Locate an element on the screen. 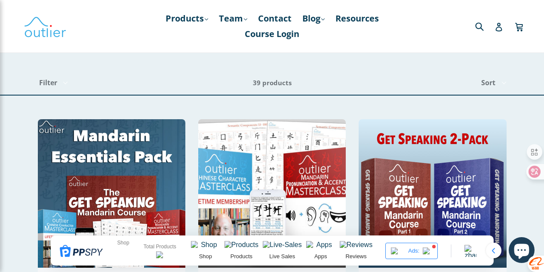  img: Mandarin Essentials Pack is located at coordinates (111, 193).